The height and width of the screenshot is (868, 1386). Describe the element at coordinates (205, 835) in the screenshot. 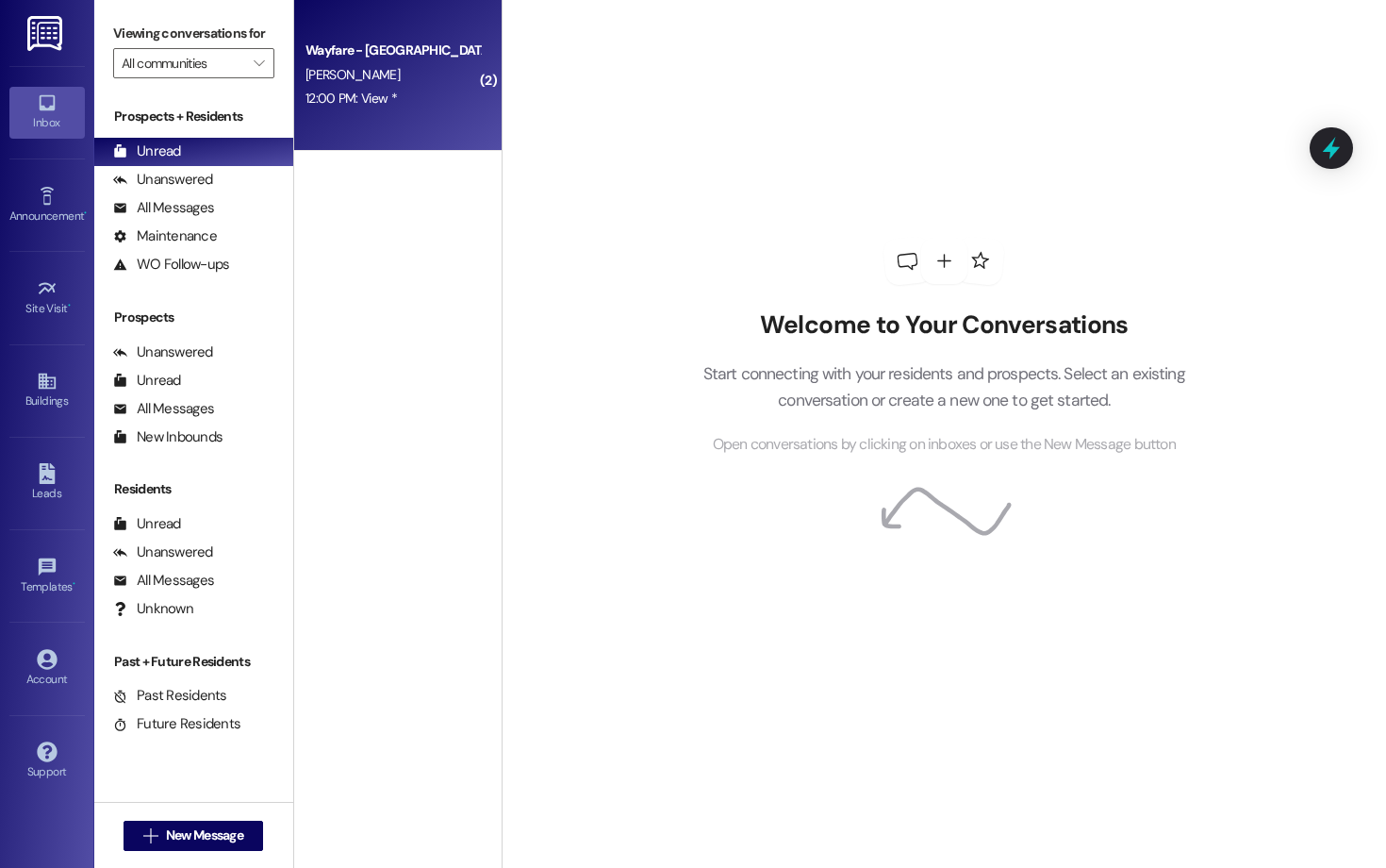

I see `span: New Message` at that location.